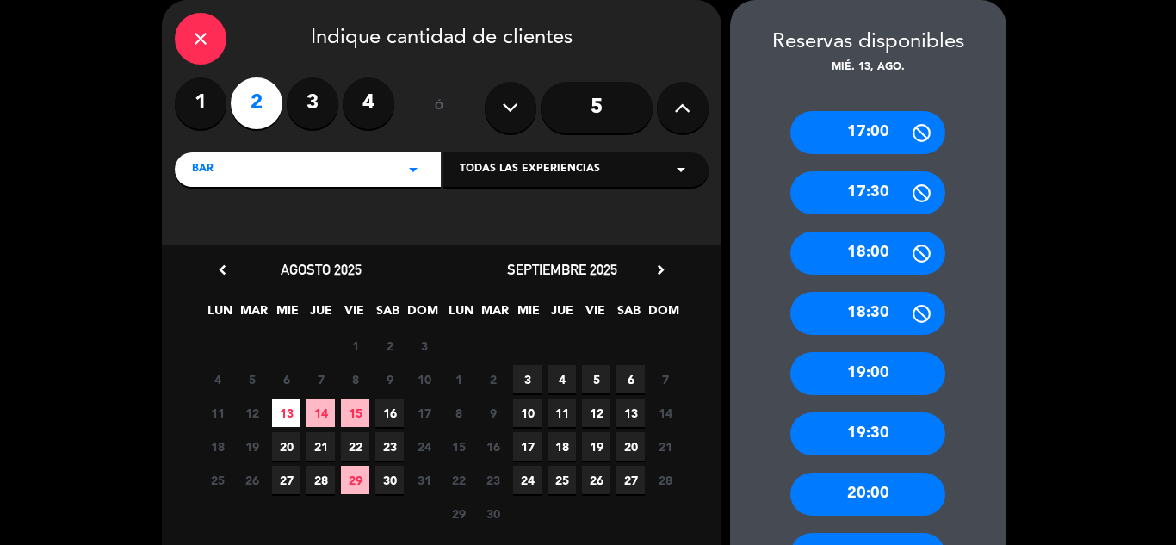  What do you see at coordinates (202, 170) in the screenshot?
I see `span: BAR` at bounding box center [202, 170].